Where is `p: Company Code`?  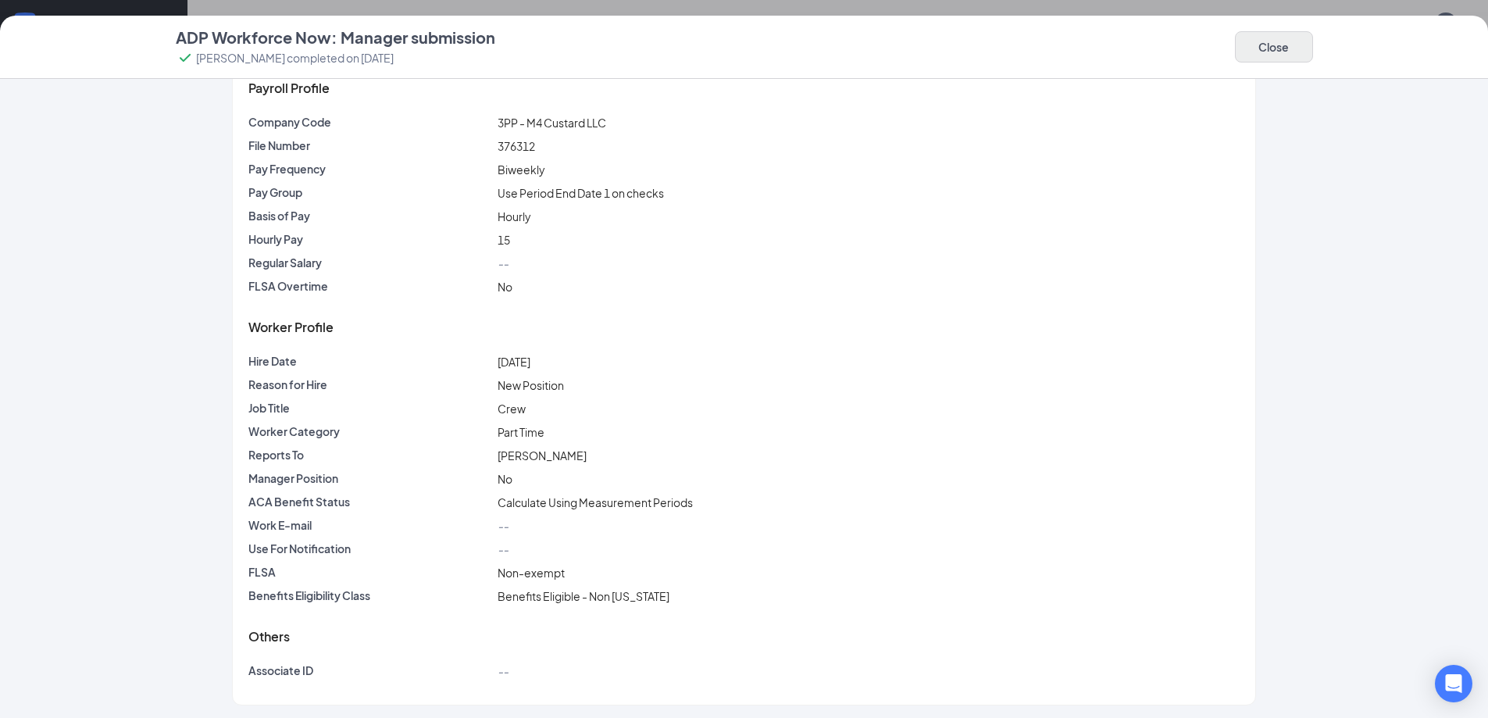 p: Company Code is located at coordinates (369, 122).